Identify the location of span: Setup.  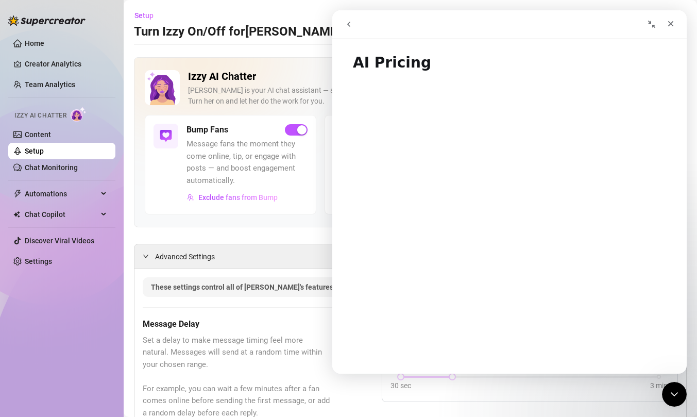
(144, 15).